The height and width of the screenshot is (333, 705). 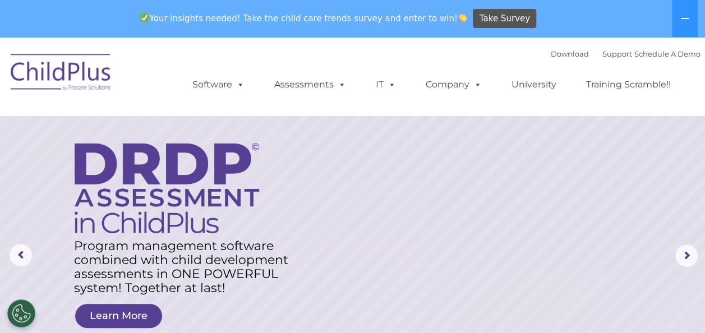 What do you see at coordinates (454, 85) in the screenshot?
I see `a: Company` at bounding box center [454, 85].